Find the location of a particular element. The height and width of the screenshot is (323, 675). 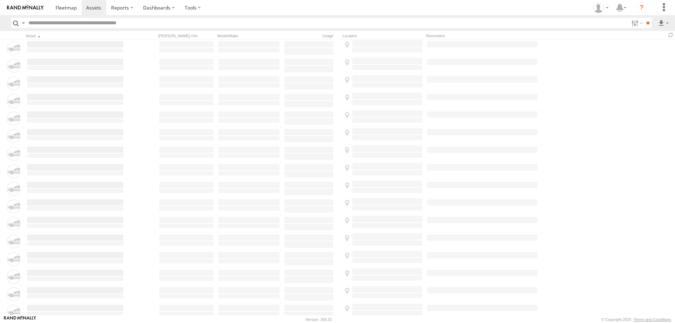

img: rand-logo.svg is located at coordinates (25, 8).